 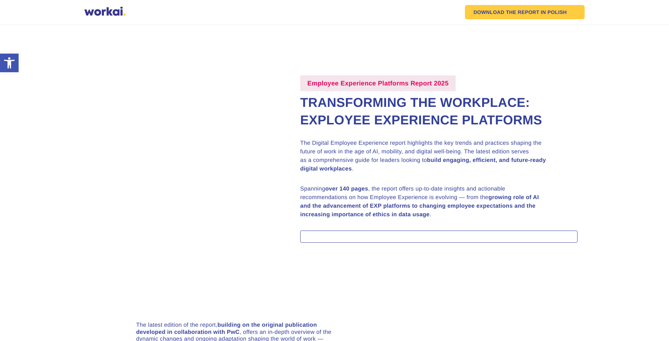 What do you see at coordinates (227, 328) in the screenshot?
I see `strong: building on the original publication developed in collaboration with PwC` at bounding box center [227, 328].